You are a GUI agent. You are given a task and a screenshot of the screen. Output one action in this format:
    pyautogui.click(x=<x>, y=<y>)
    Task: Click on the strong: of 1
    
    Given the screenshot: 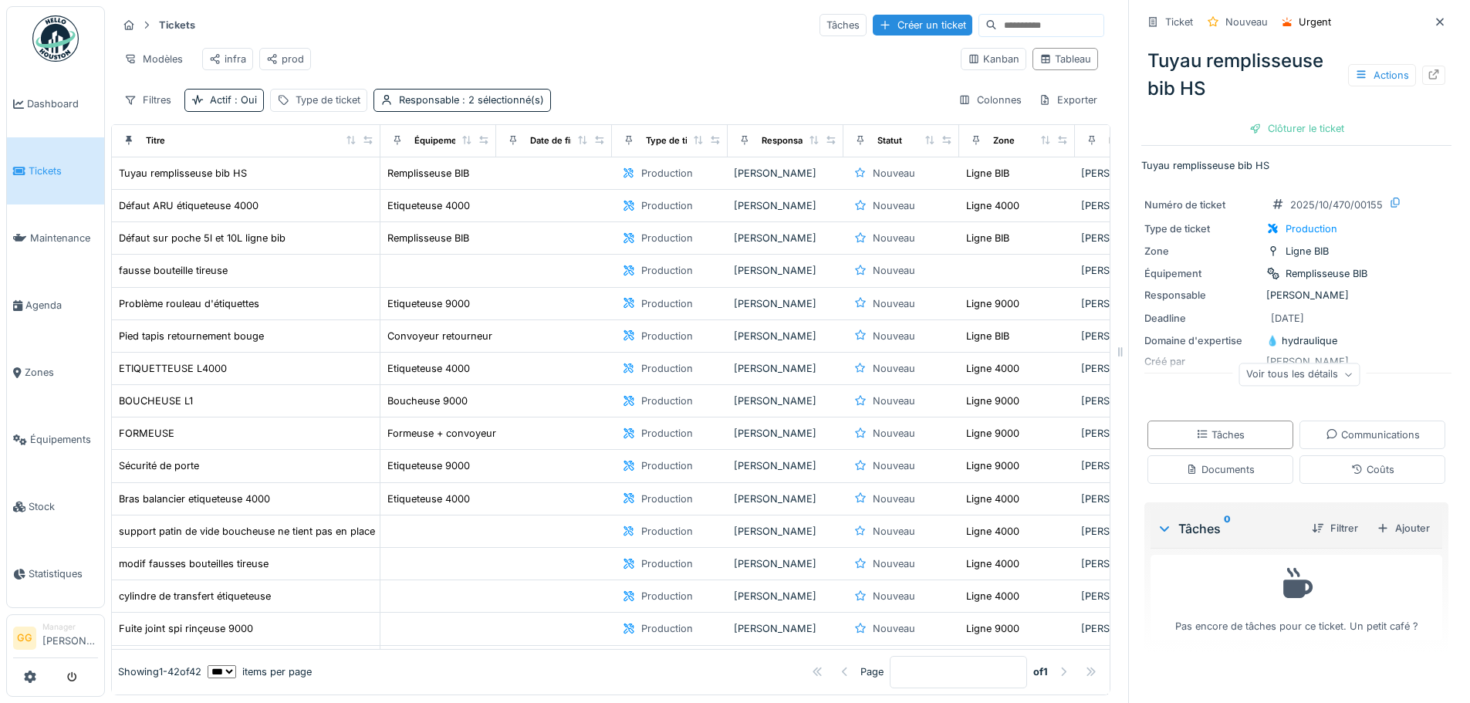 What is the action you would take?
    pyautogui.click(x=1040, y=671)
    